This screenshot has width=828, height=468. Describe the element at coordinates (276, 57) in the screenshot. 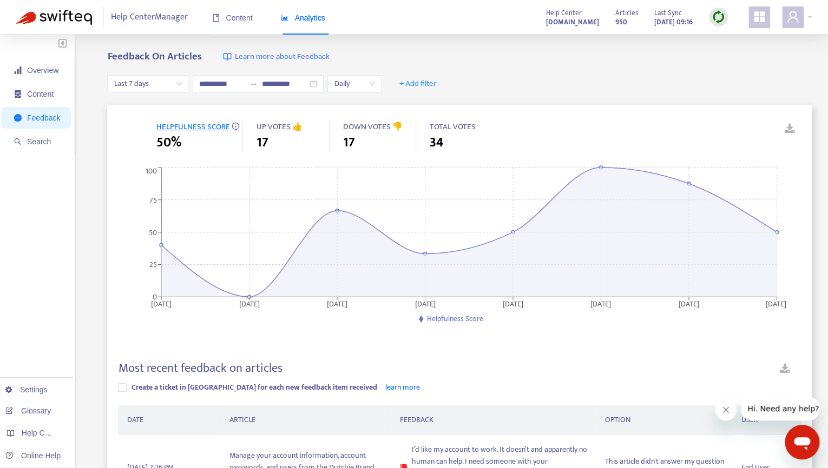

I see `a: Learn more about Feedback` at that location.